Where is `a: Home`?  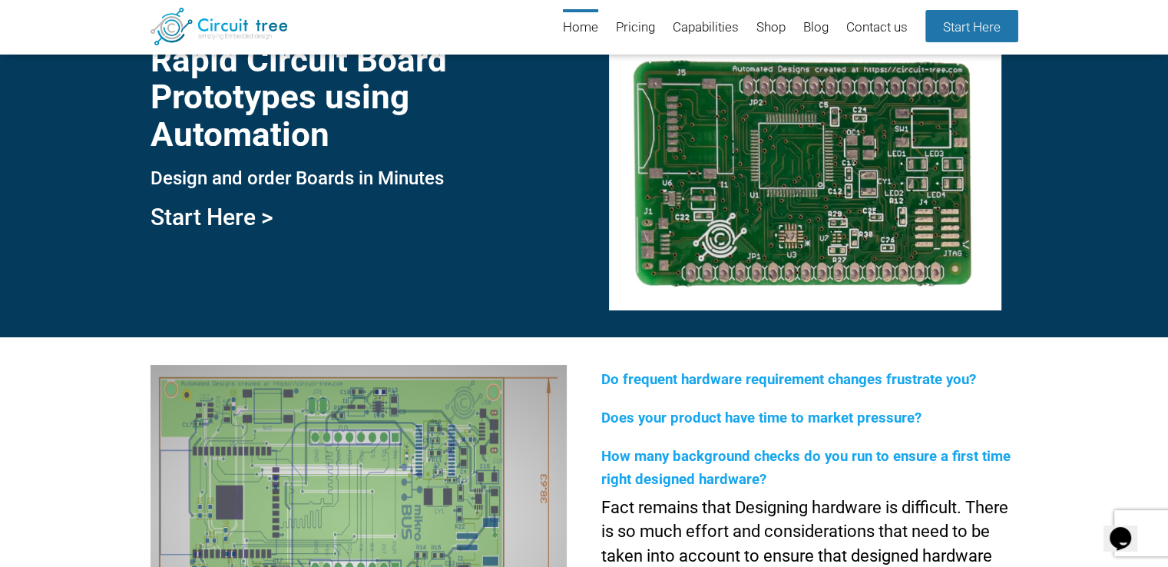 a: Home is located at coordinates (580, 28).